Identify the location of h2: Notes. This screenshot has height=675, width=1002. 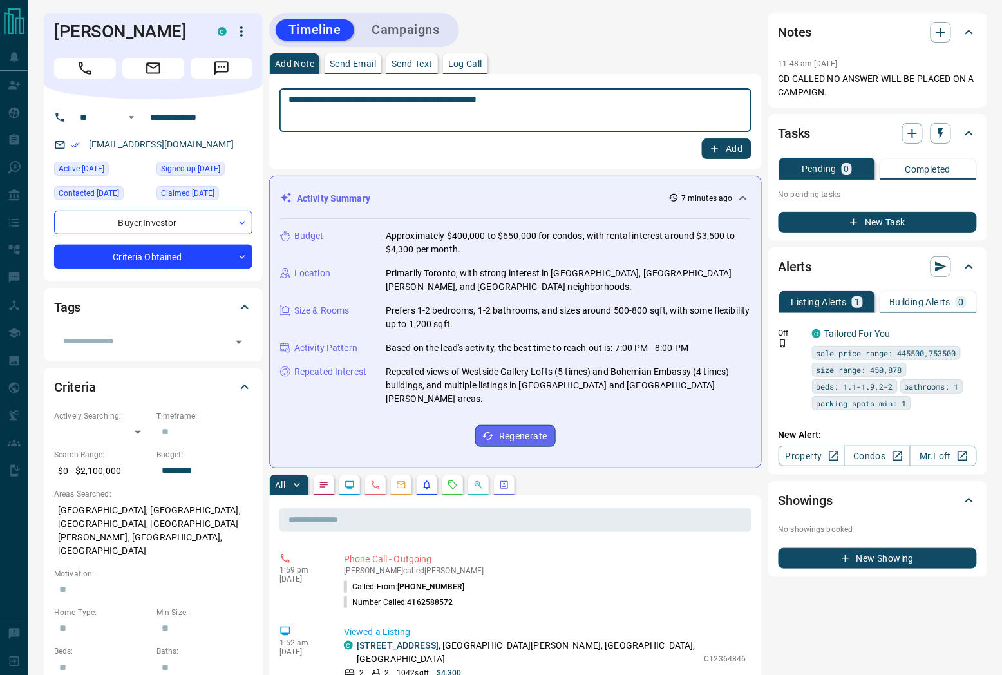
(795, 32).